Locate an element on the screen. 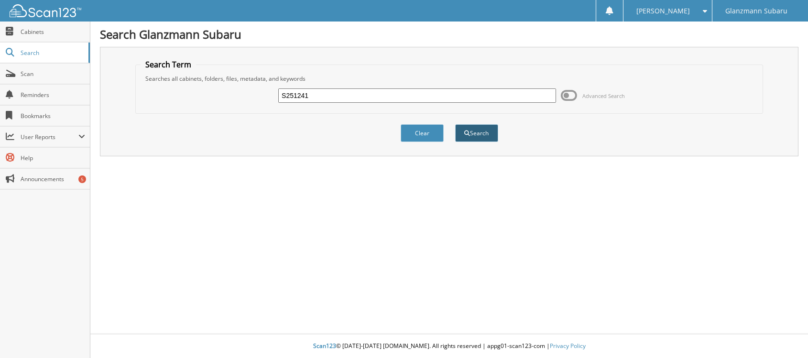 The height and width of the screenshot is (358, 808). h1: Search Glanzmann Subaru is located at coordinates (449, 34).